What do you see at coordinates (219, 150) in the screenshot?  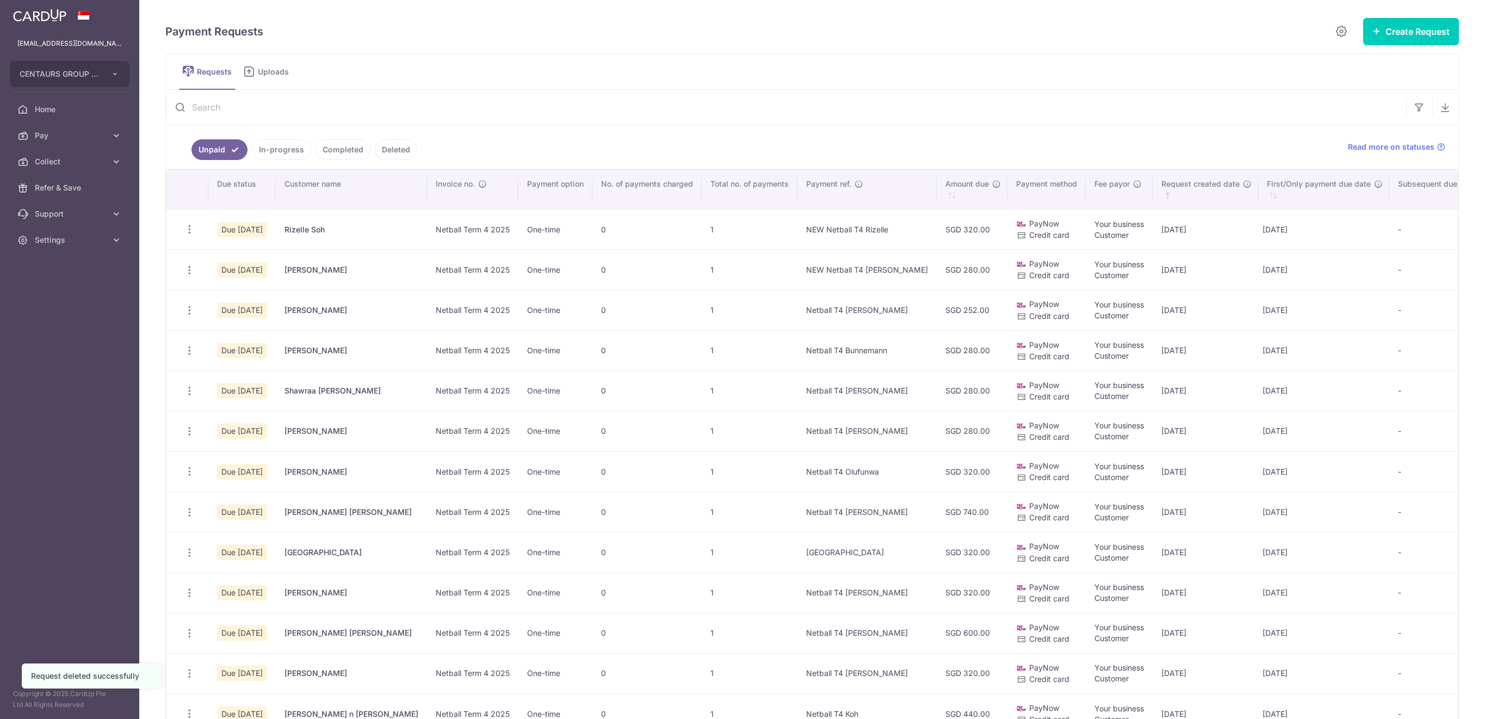 I see `a: Unpaid` at bounding box center [219, 150].